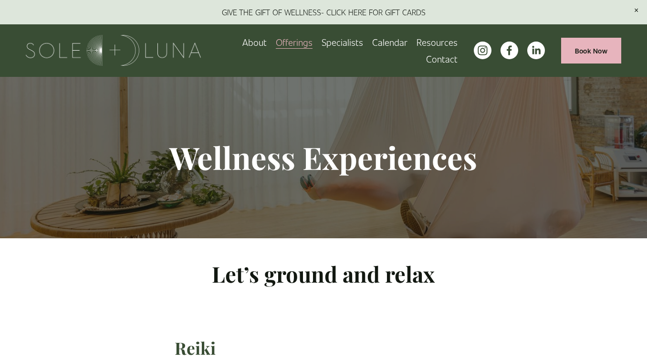  Describe the element at coordinates (323, 347) in the screenshot. I see `h3: Reiki` at that location.